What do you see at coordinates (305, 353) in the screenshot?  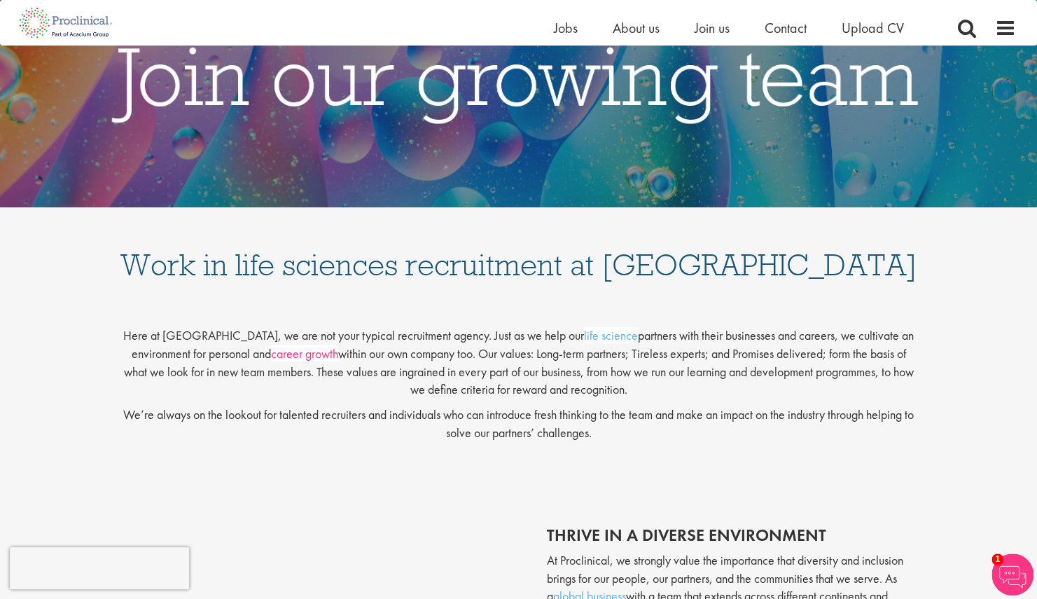 I see `a: career growth` at bounding box center [305, 353].